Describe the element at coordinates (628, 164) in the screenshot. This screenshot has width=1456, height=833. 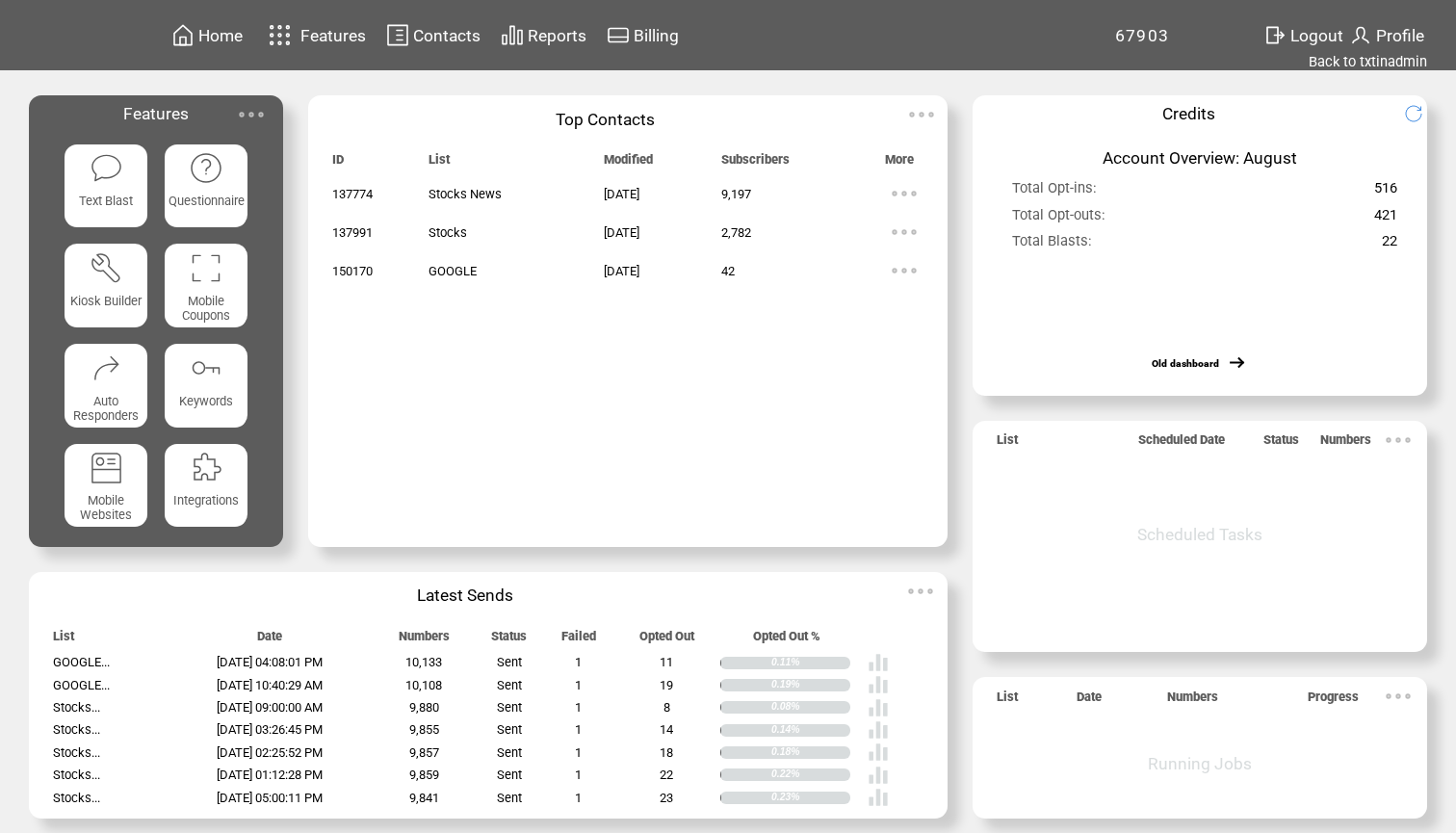
I see `span: Modified` at that location.